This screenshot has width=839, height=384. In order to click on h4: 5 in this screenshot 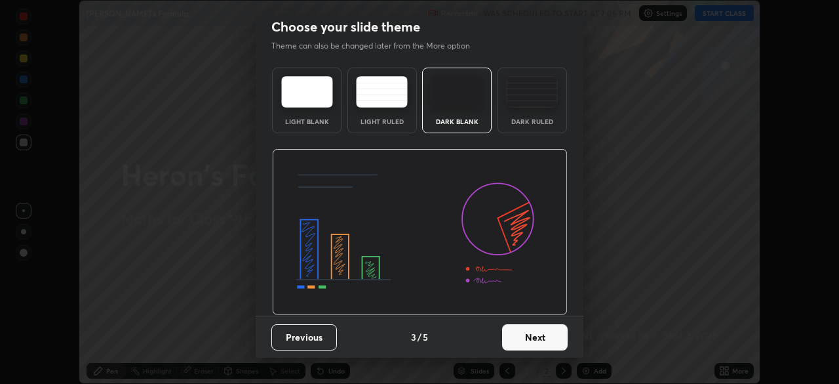, I will do `click(425, 336)`.